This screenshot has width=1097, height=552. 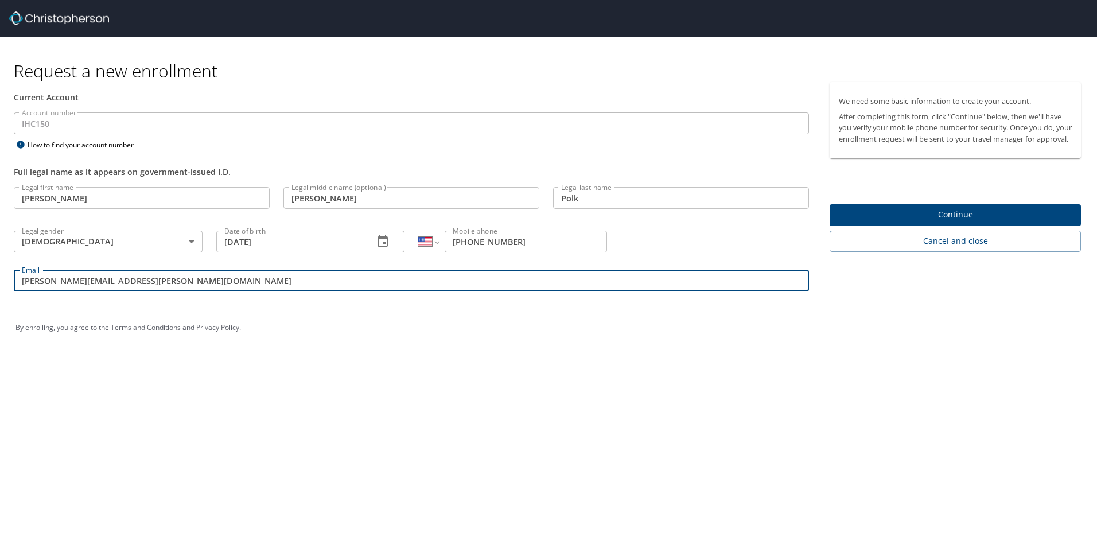 What do you see at coordinates (218, 327) in the screenshot?
I see `a: Privacy Policy` at bounding box center [218, 327].